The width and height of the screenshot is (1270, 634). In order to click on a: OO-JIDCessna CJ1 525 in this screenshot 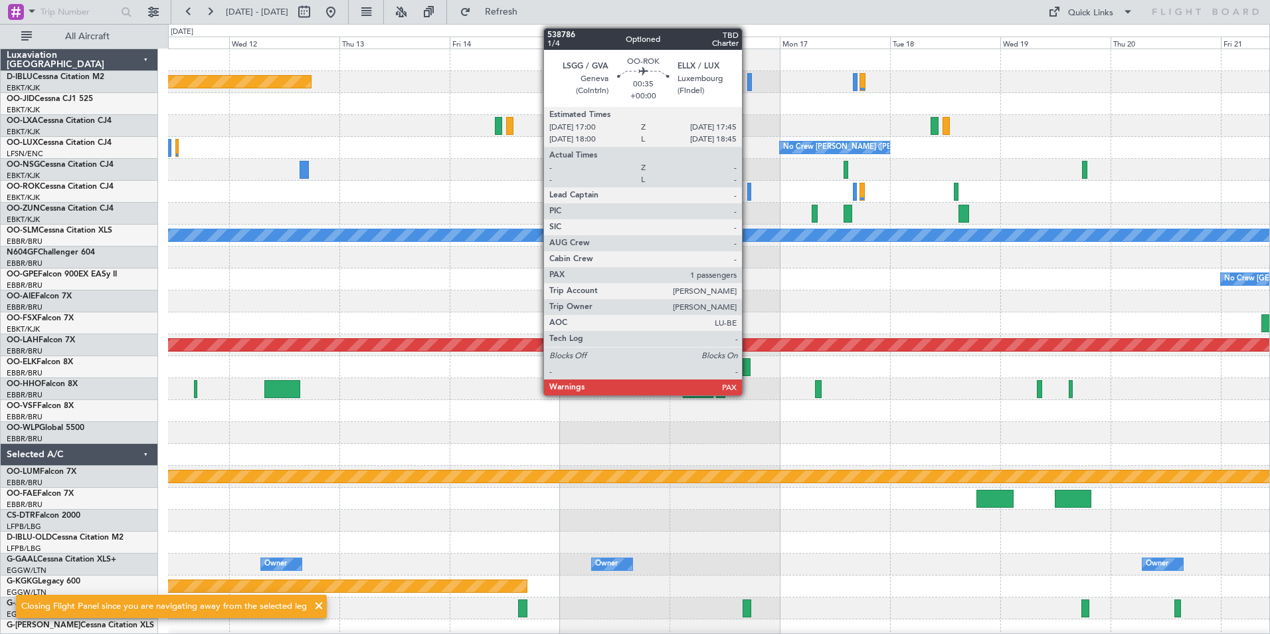, I will do `click(50, 99)`.